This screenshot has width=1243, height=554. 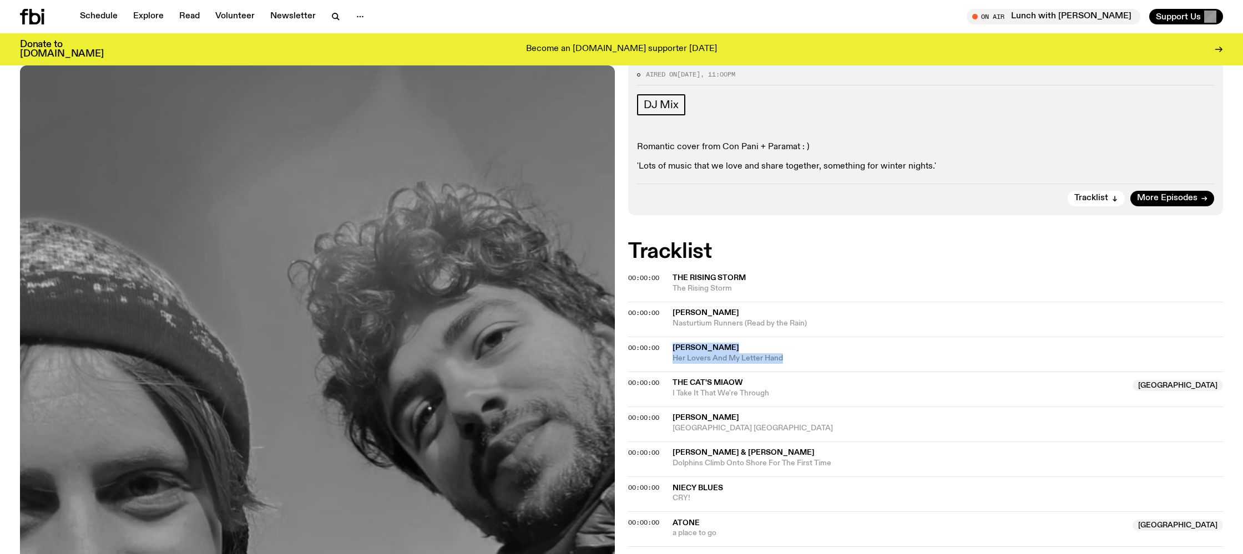 What do you see at coordinates (1091, 198) in the screenshot?
I see `span: Tracklist` at bounding box center [1091, 198].